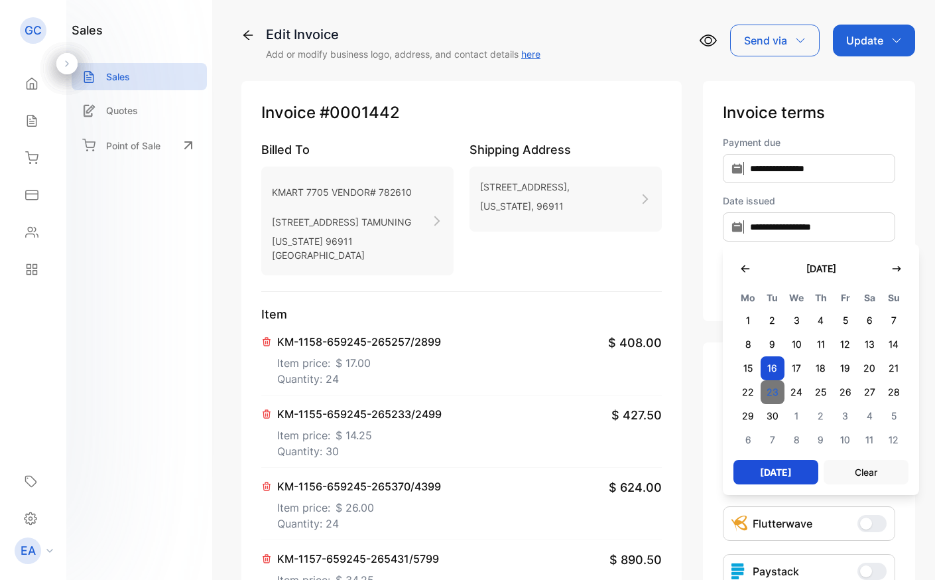  What do you see at coordinates (637, 415) in the screenshot?
I see `span: $ 427.50` at bounding box center [637, 415].